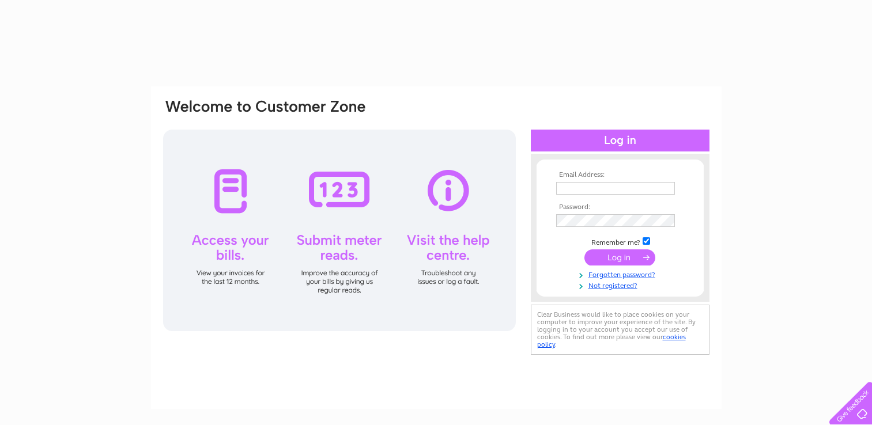  I want to click on th: Password:, so click(620, 207).